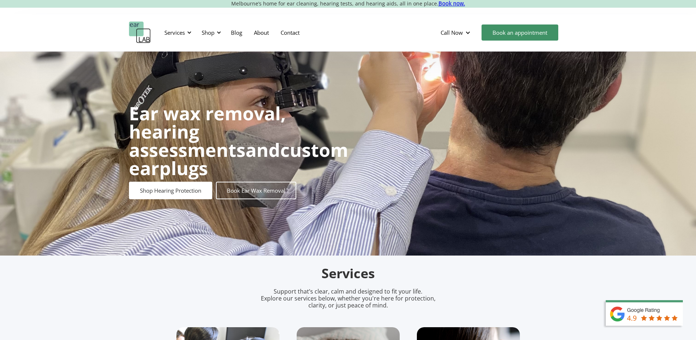 The width and height of the screenshot is (696, 340). Describe the element at coordinates (290, 33) in the screenshot. I see `a: Contact` at that location.